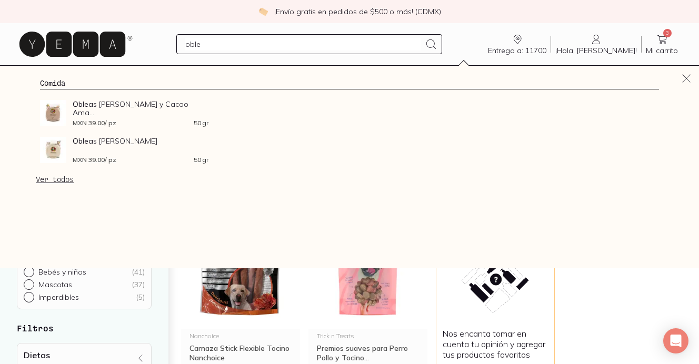 The width and height of the screenshot is (699, 364). What do you see at coordinates (62, 272) in the screenshot?
I see `p: Bebés y niños` at bounding box center [62, 272].